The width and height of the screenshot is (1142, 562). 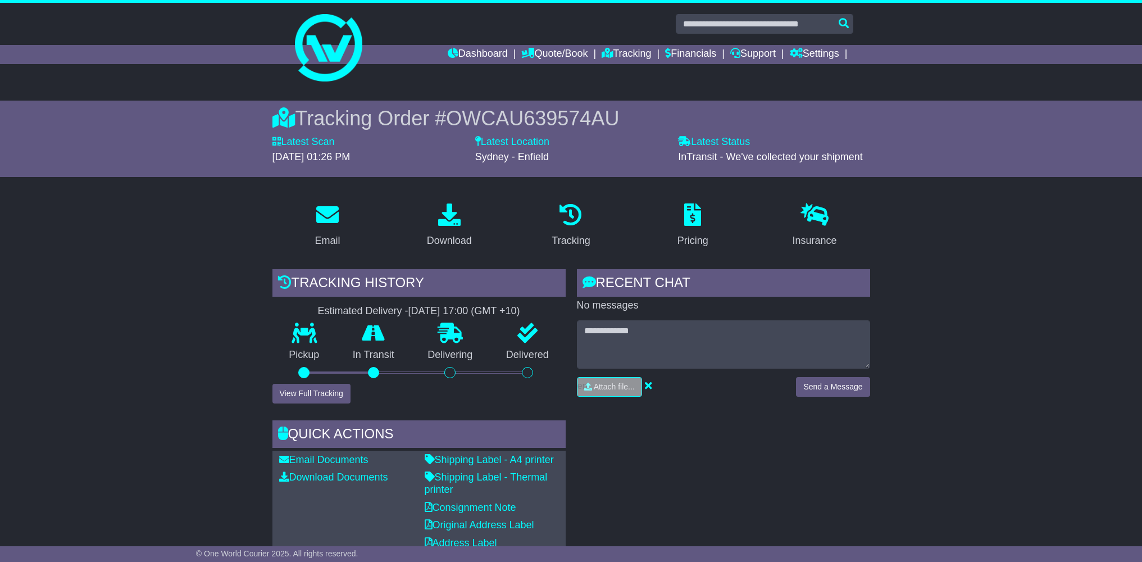 What do you see at coordinates (479, 525) in the screenshot?
I see `a: Original Address Label` at bounding box center [479, 525].